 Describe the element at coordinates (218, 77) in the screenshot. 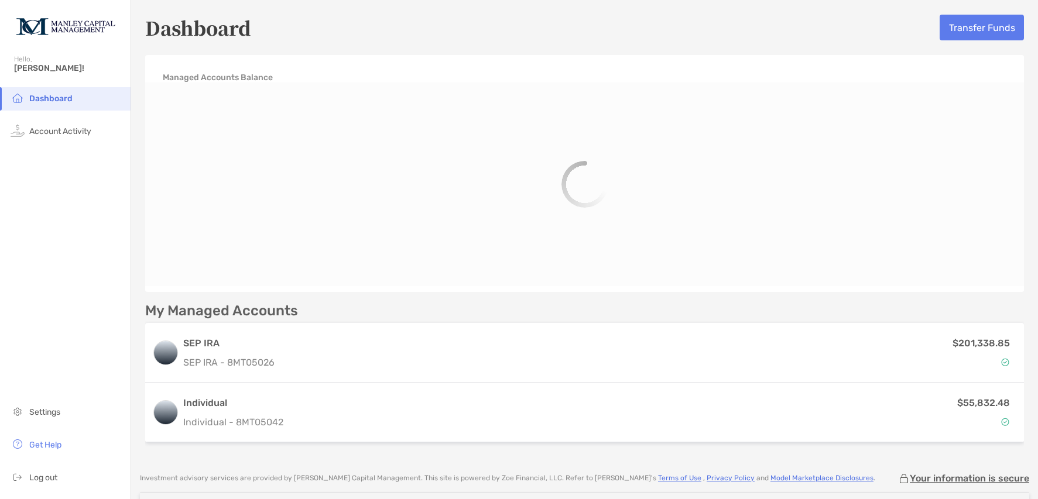

I see `h4: Managed Accounts Balance` at that location.